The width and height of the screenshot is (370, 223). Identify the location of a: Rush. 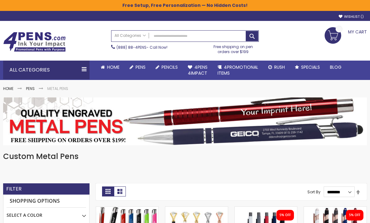
(276, 67).